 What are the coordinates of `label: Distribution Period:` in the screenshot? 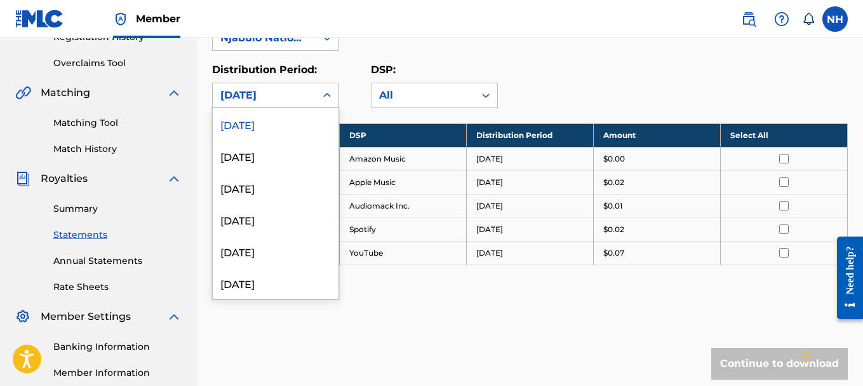 It's located at (264, 69).